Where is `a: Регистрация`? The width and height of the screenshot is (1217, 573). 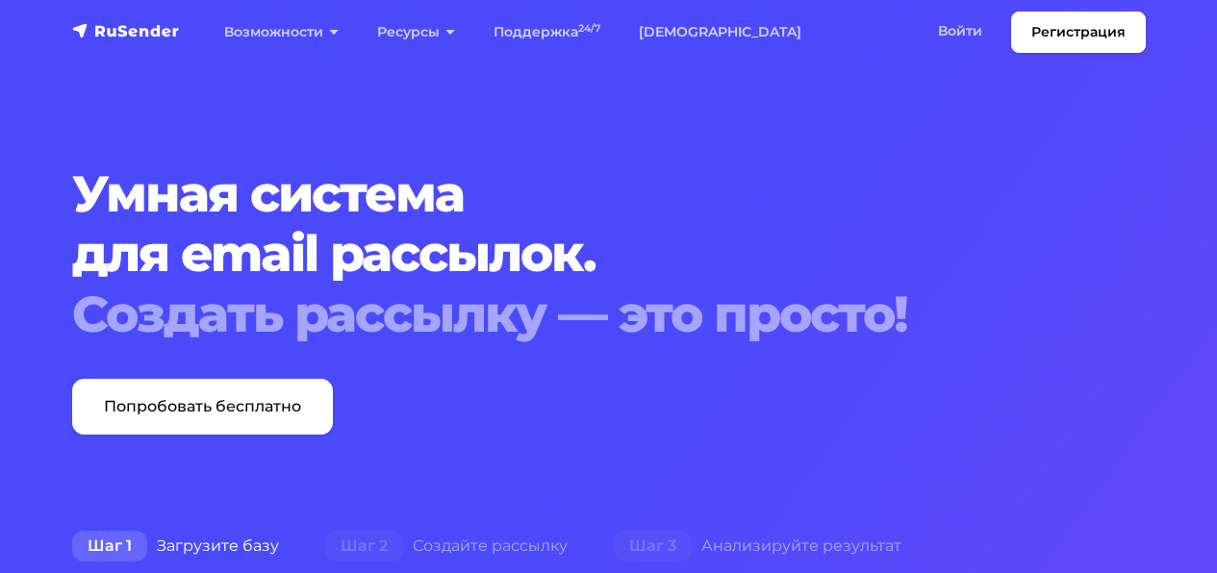
a: Регистрация is located at coordinates (1079, 32).